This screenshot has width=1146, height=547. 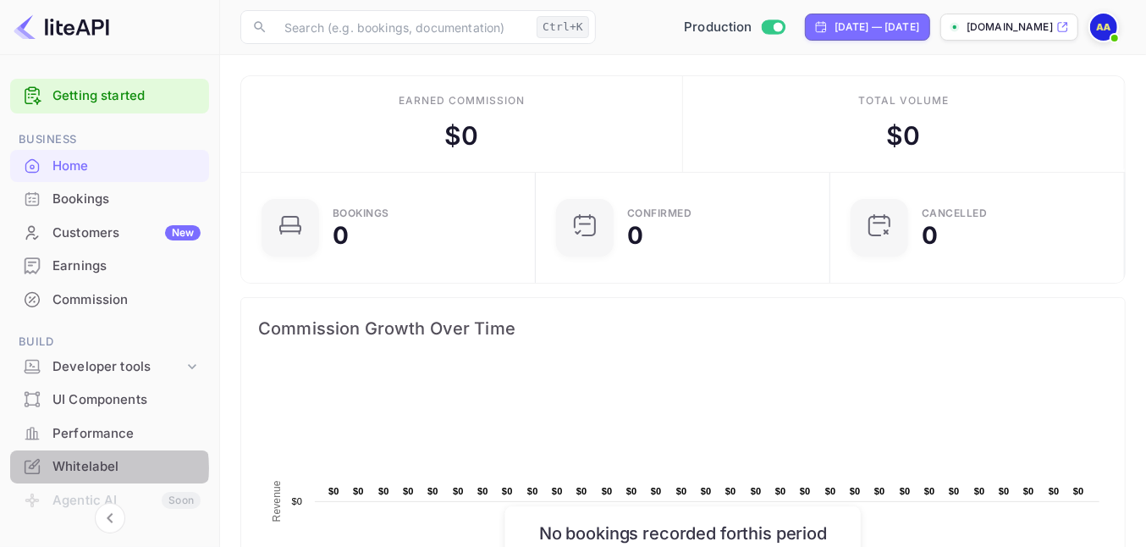 What do you see at coordinates (126, 535) in the screenshot?
I see `div: API Logs` at bounding box center [126, 535].